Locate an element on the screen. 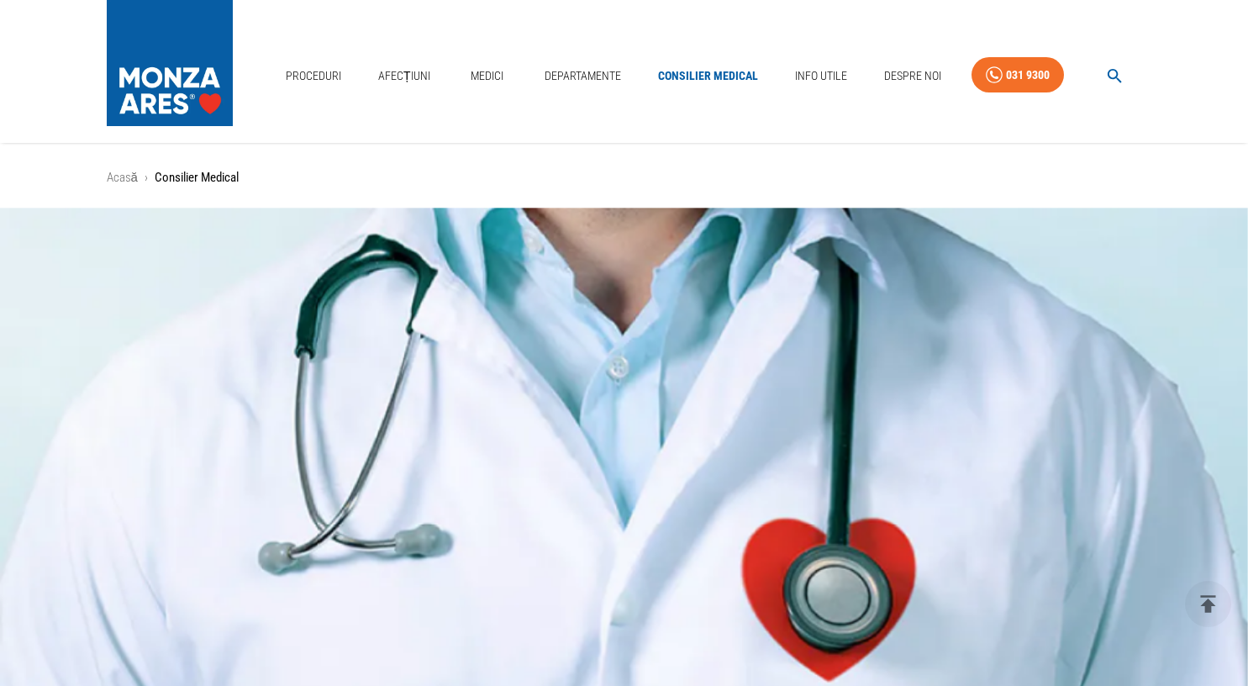  p: Consilier Medical is located at coordinates (197, 177).